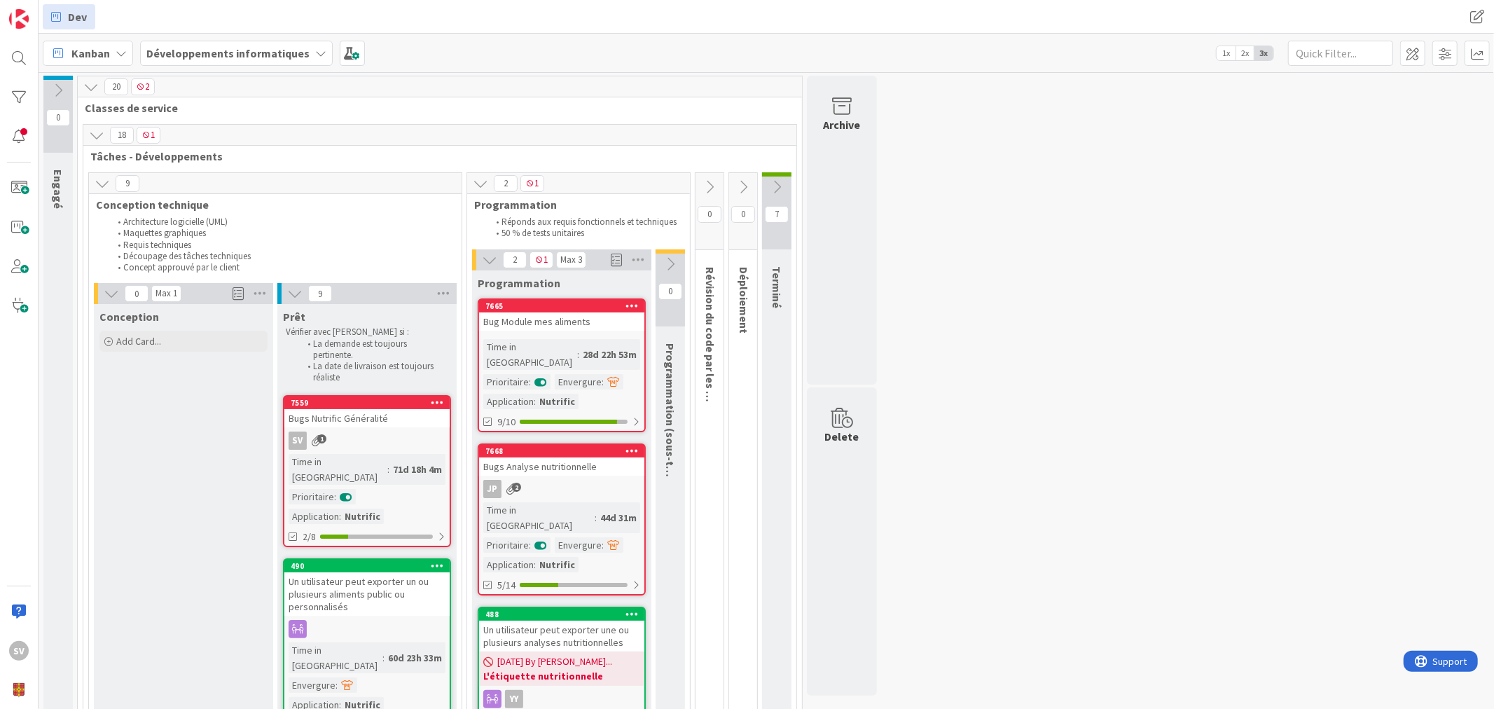  I want to click on div: Archive, so click(842, 125).